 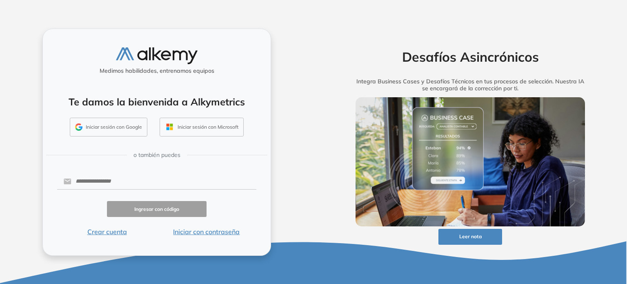 What do you see at coordinates (470, 162) in the screenshot?
I see `img: img-more-info` at bounding box center [470, 162].